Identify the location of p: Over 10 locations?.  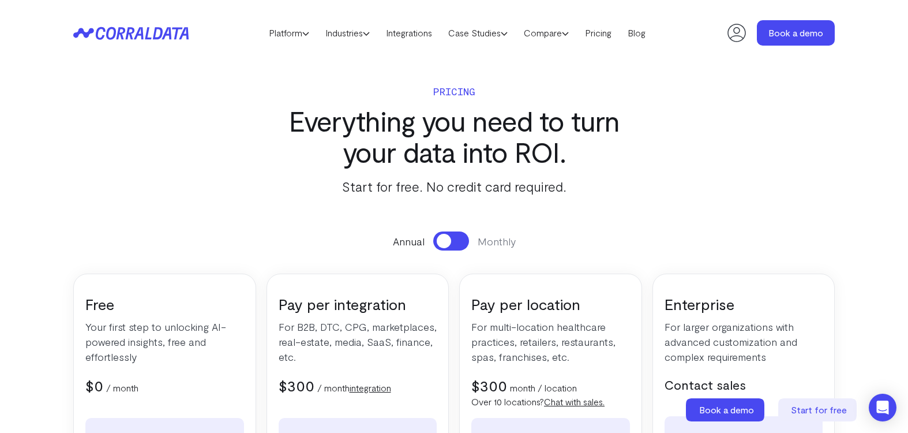
(551, 402).